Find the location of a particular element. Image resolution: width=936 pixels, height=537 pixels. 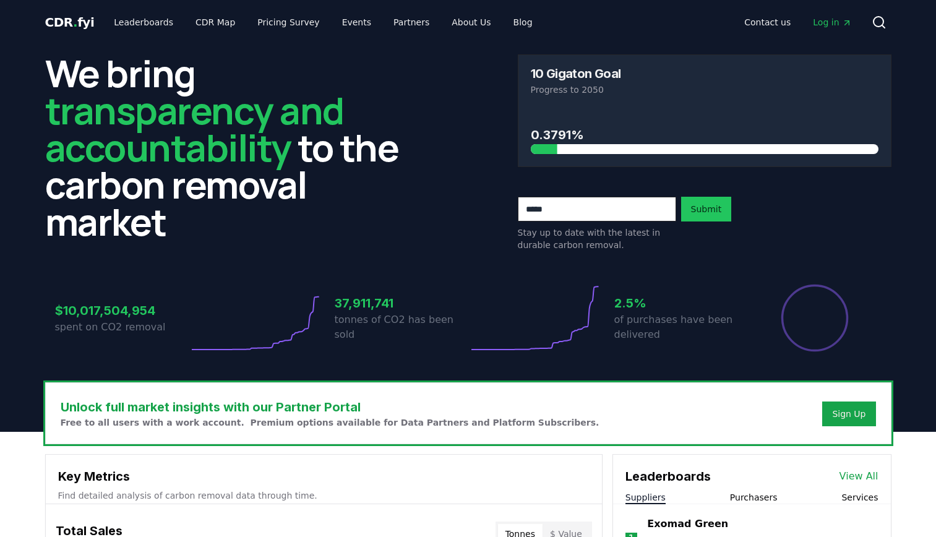

p: Progress to 2050 is located at coordinates (705, 90).